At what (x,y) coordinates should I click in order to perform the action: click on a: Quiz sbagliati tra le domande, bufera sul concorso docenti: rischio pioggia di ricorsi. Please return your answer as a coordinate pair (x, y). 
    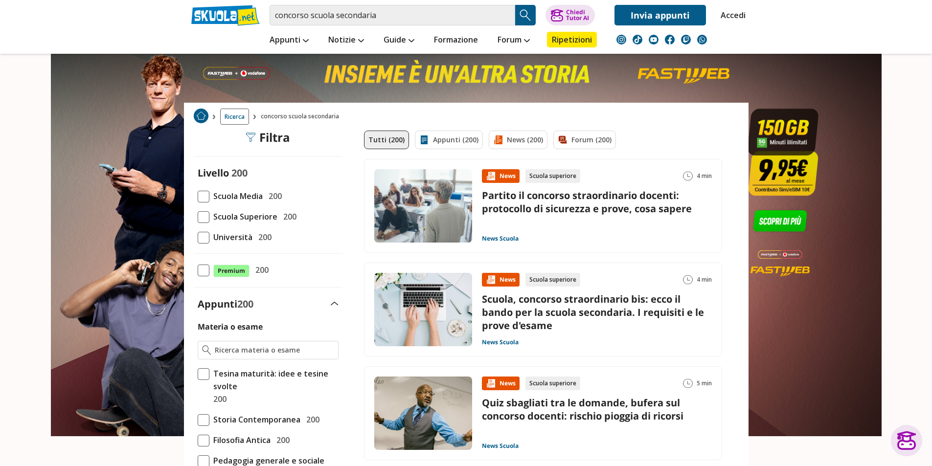
    Looking at the image, I should click on (583, 409).